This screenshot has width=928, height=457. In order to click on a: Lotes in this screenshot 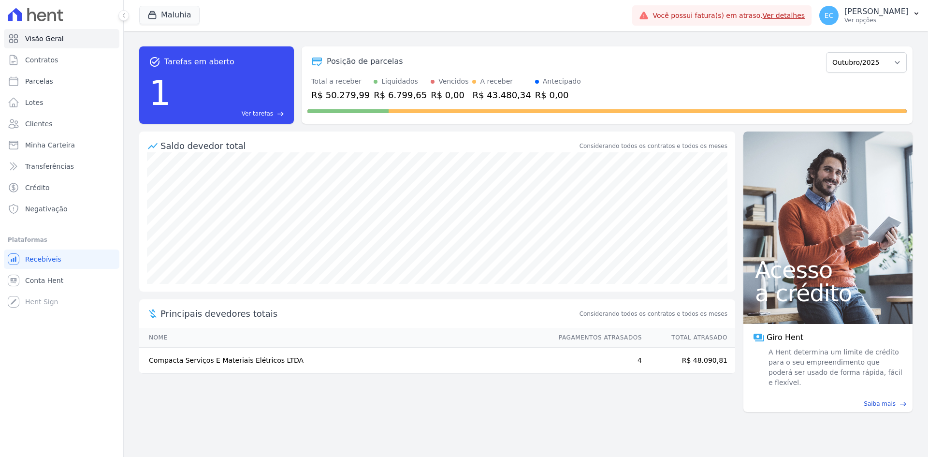, I will do `click(61, 102)`.